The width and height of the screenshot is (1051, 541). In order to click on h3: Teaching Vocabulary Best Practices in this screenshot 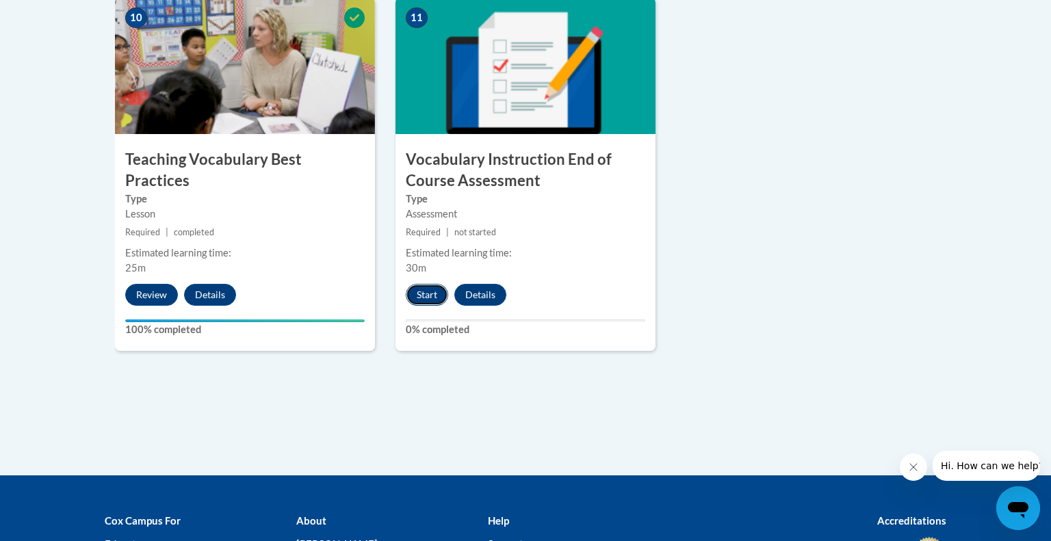, I will do `click(245, 170)`.